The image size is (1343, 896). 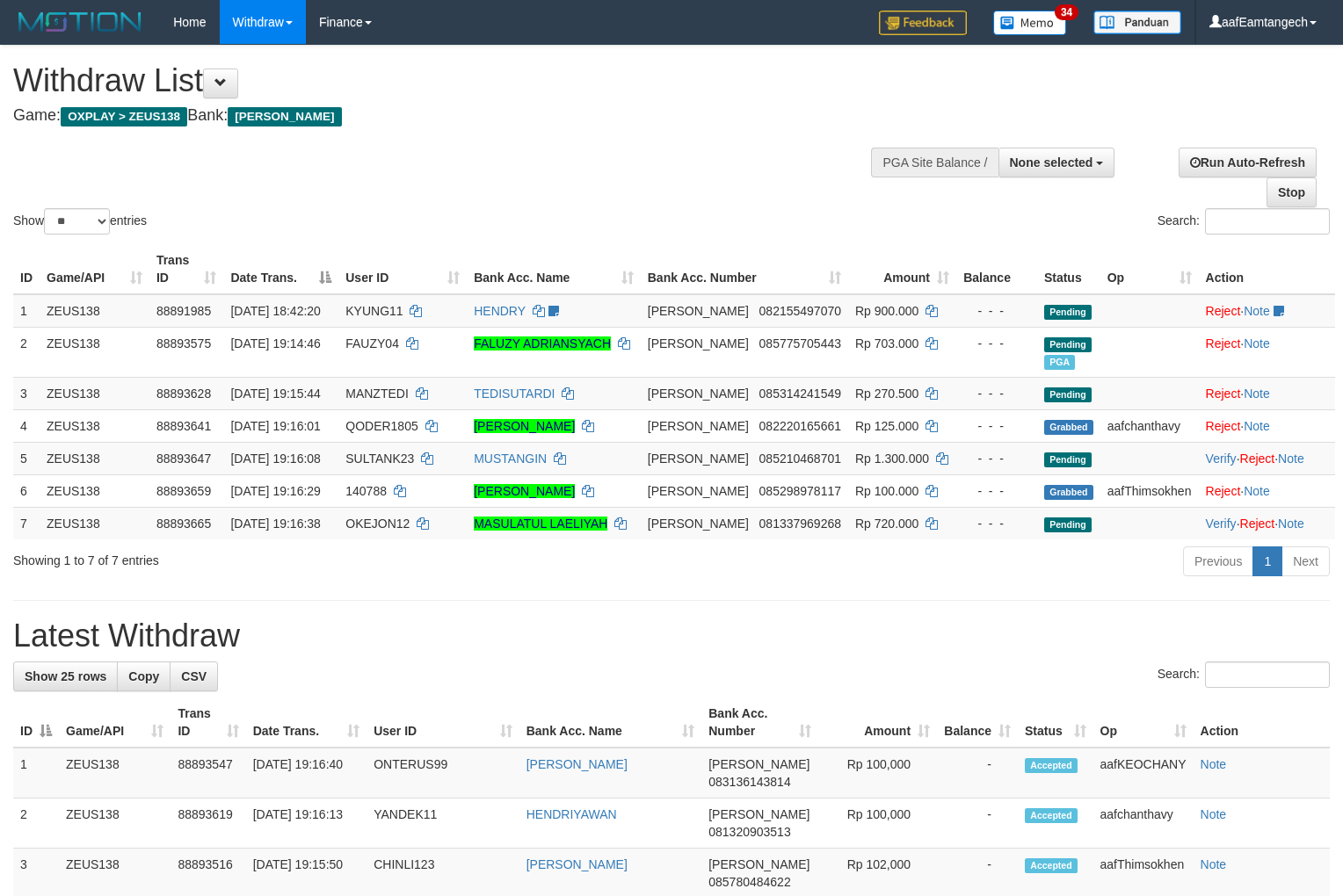 I want to click on button: None selected, so click(x=1056, y=163).